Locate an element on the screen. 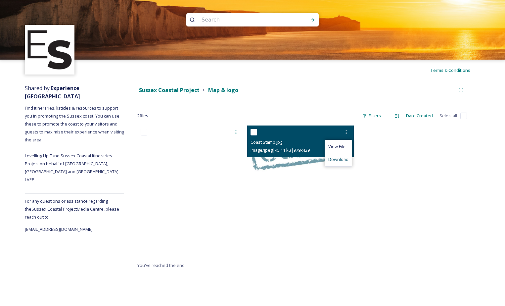 The height and width of the screenshot is (306, 505). span: Shared by: is located at coordinates (52, 92).